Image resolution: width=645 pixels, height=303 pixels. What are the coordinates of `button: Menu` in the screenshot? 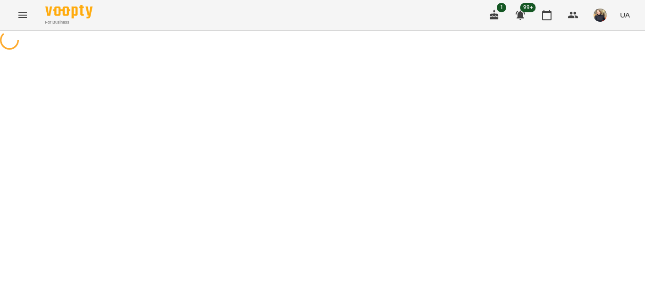 It's located at (23, 15).